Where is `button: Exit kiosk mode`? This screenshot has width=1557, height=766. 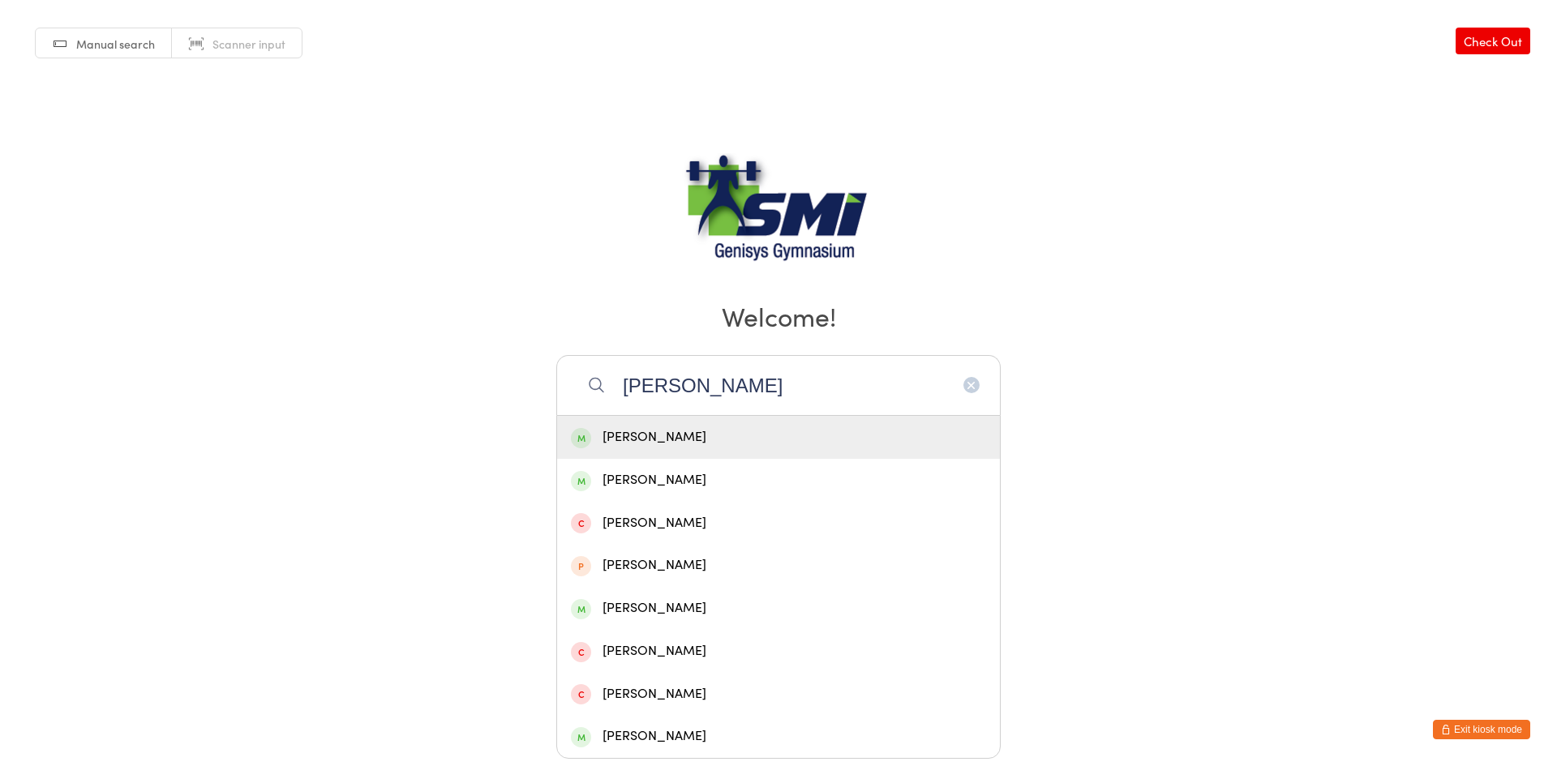
button: Exit kiosk mode is located at coordinates (1481, 730).